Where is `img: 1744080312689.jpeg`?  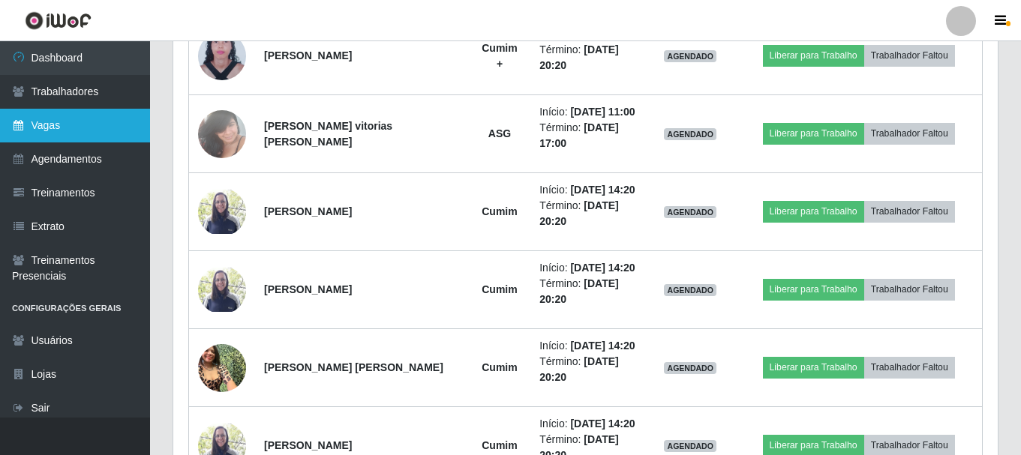
img: 1744080312689.jpeg is located at coordinates (222, 368).